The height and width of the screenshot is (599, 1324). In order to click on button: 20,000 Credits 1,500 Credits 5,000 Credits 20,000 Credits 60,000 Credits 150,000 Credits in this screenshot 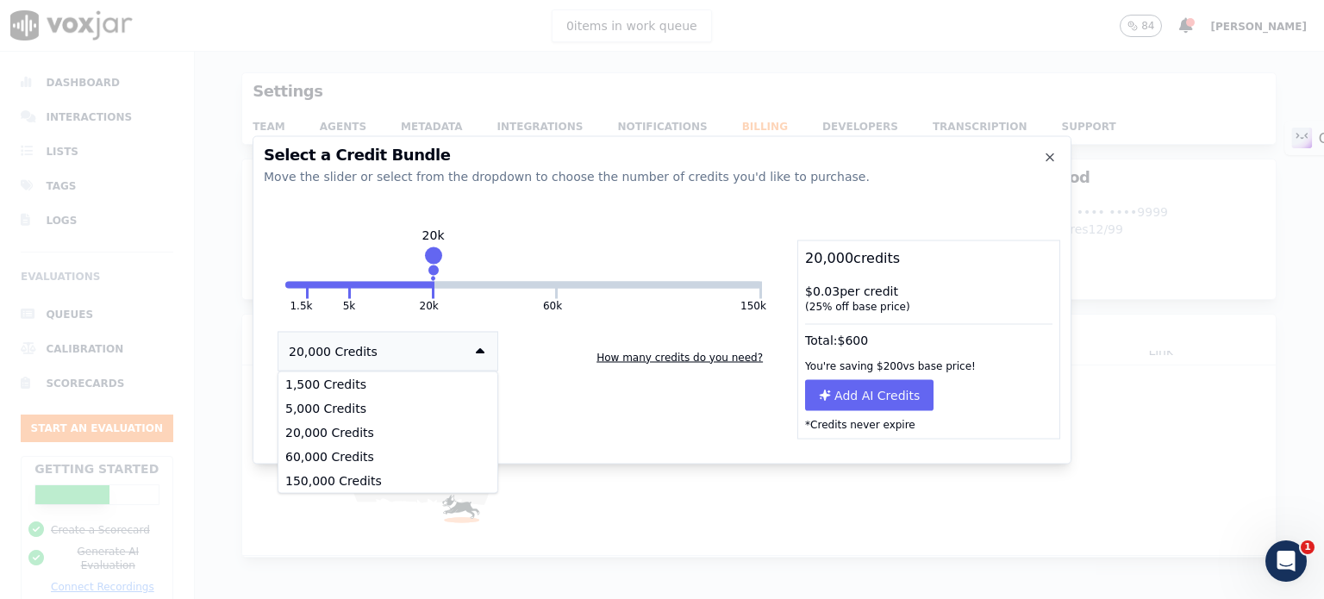, I will do `click(388, 351)`.